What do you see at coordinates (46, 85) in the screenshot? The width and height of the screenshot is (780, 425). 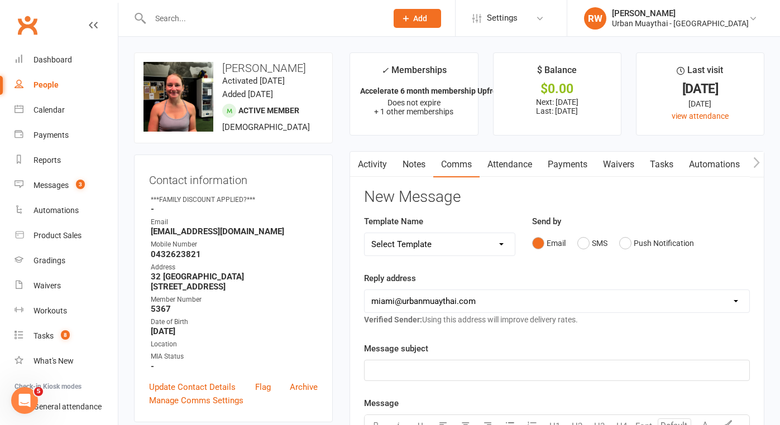 I see `div: People` at bounding box center [46, 85].